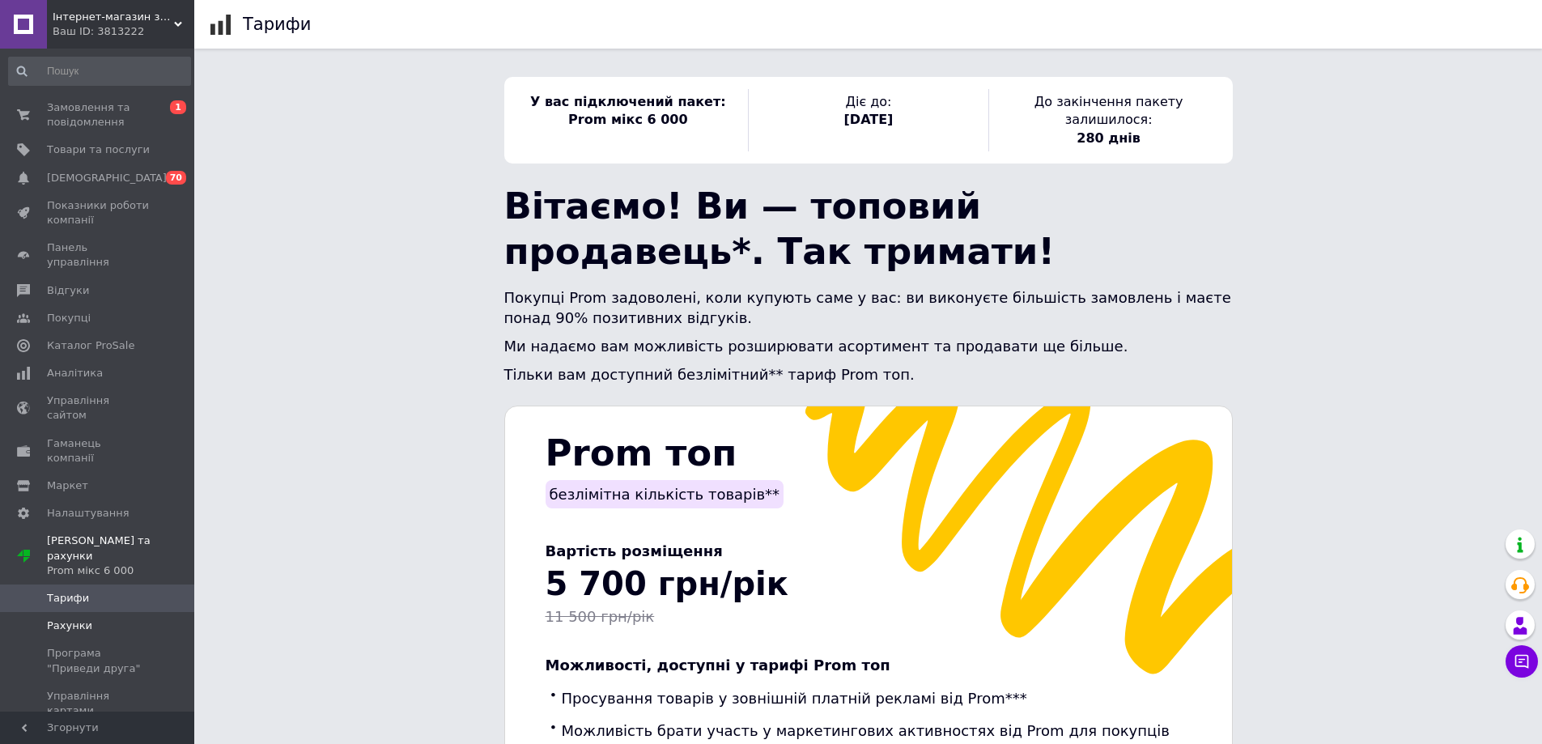  What do you see at coordinates (69, 318) in the screenshot?
I see `span: Покупці` at bounding box center [69, 318].